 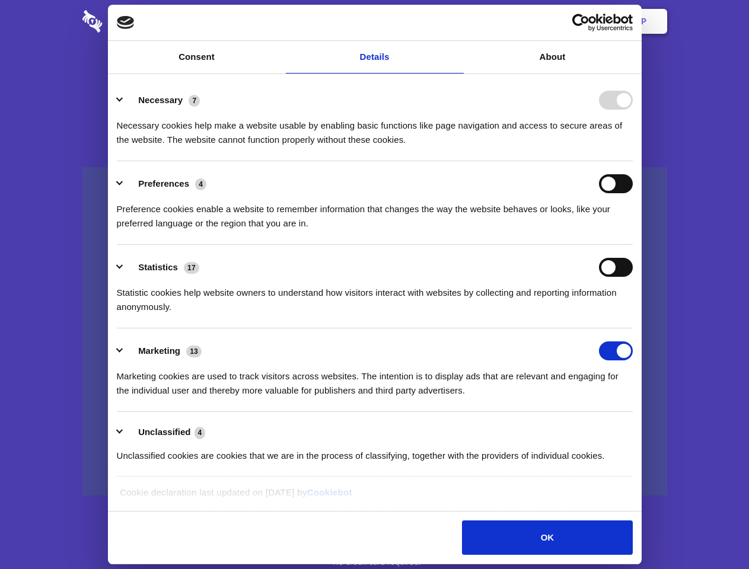 What do you see at coordinates (373, 21) in the screenshot?
I see `a: Pricing` at bounding box center [373, 21].